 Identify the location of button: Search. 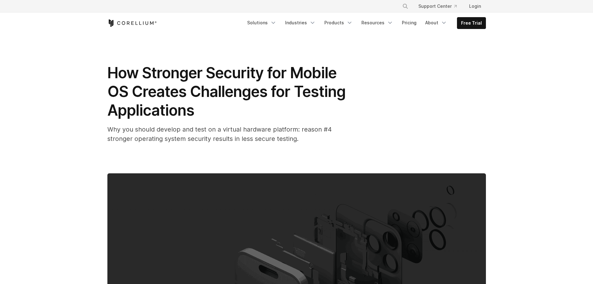
(405, 6).